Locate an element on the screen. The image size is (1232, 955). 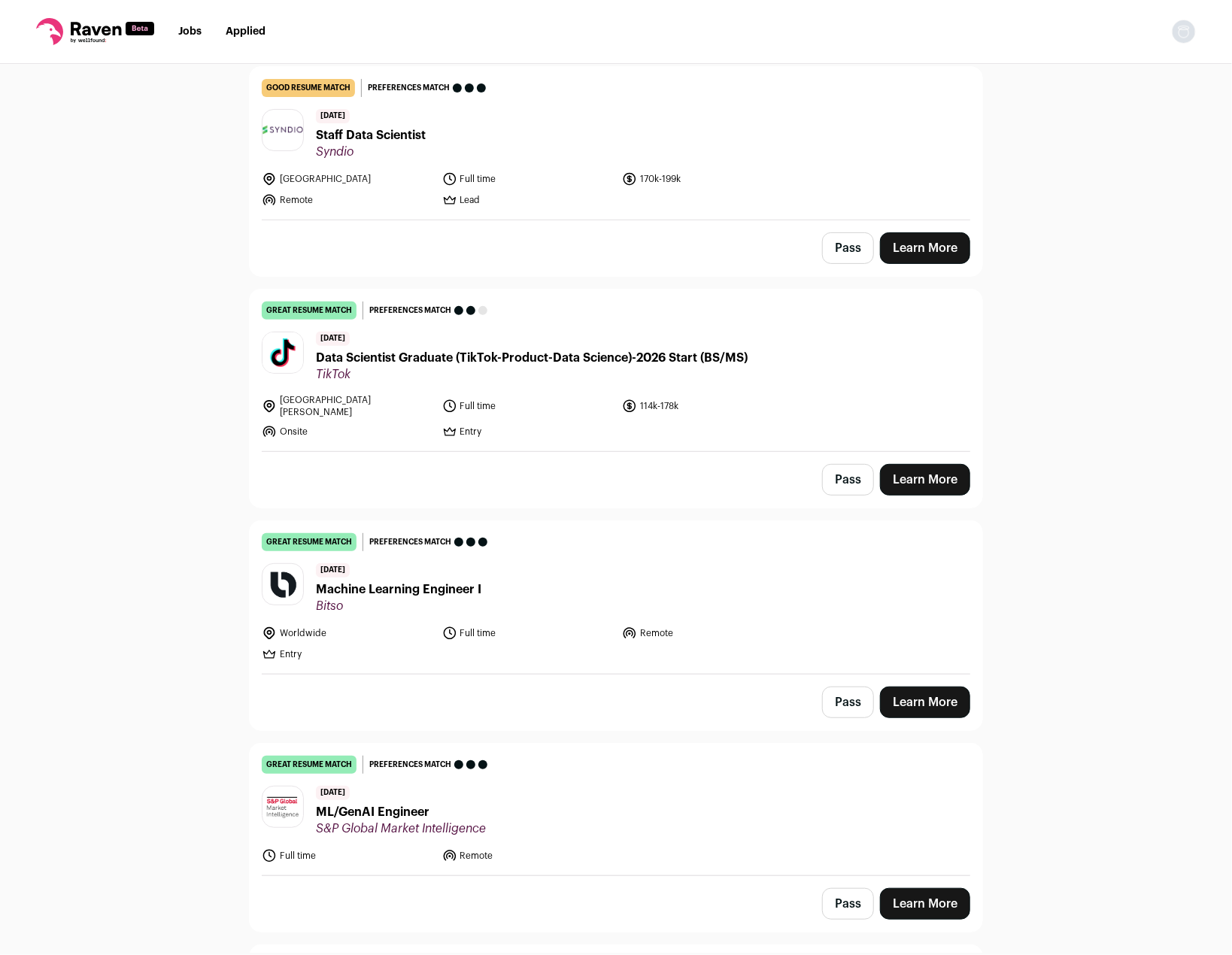
li: Worldwide is located at coordinates (347, 633).